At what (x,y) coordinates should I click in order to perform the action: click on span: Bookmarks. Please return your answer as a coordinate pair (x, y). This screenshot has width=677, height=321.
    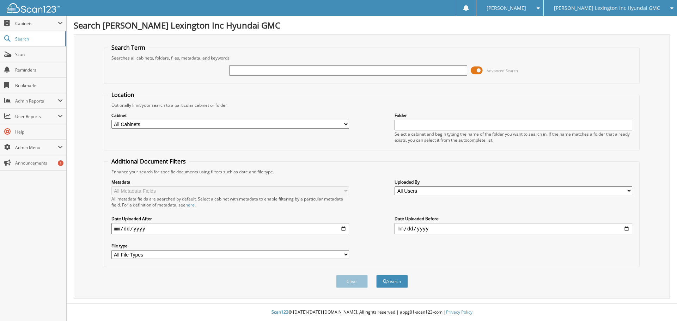
    Looking at the image, I should click on (39, 85).